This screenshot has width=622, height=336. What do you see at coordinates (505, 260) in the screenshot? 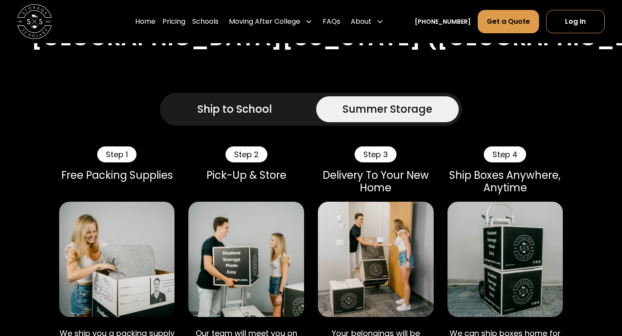
I see `img: Shipping Storage Scholars boxes.` at bounding box center [505, 260].